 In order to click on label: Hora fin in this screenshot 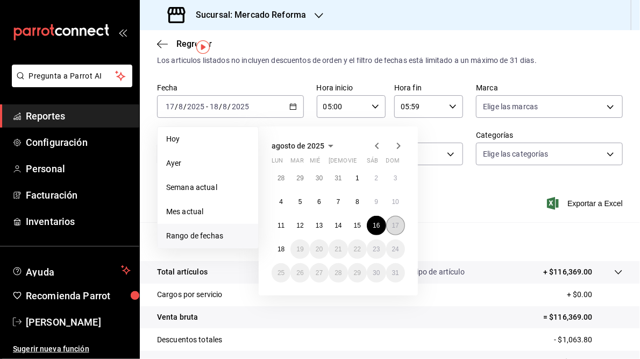, I will do `click(428, 88)`.